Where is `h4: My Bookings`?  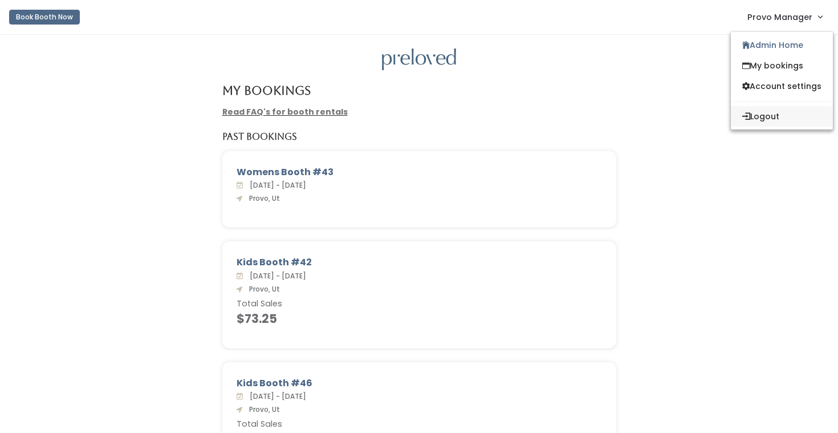
h4: My Bookings is located at coordinates (266, 90).